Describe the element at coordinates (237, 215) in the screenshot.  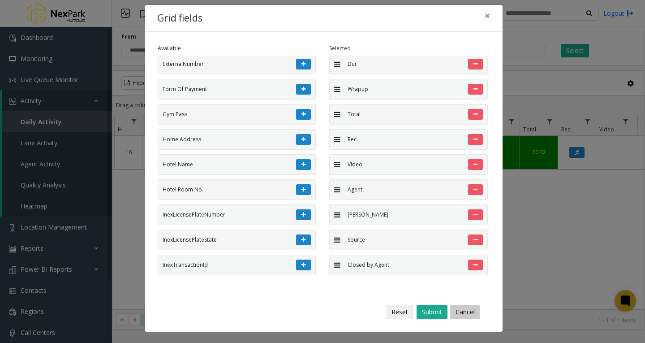
I see `li: InexLicensePlateNumber` at that location.